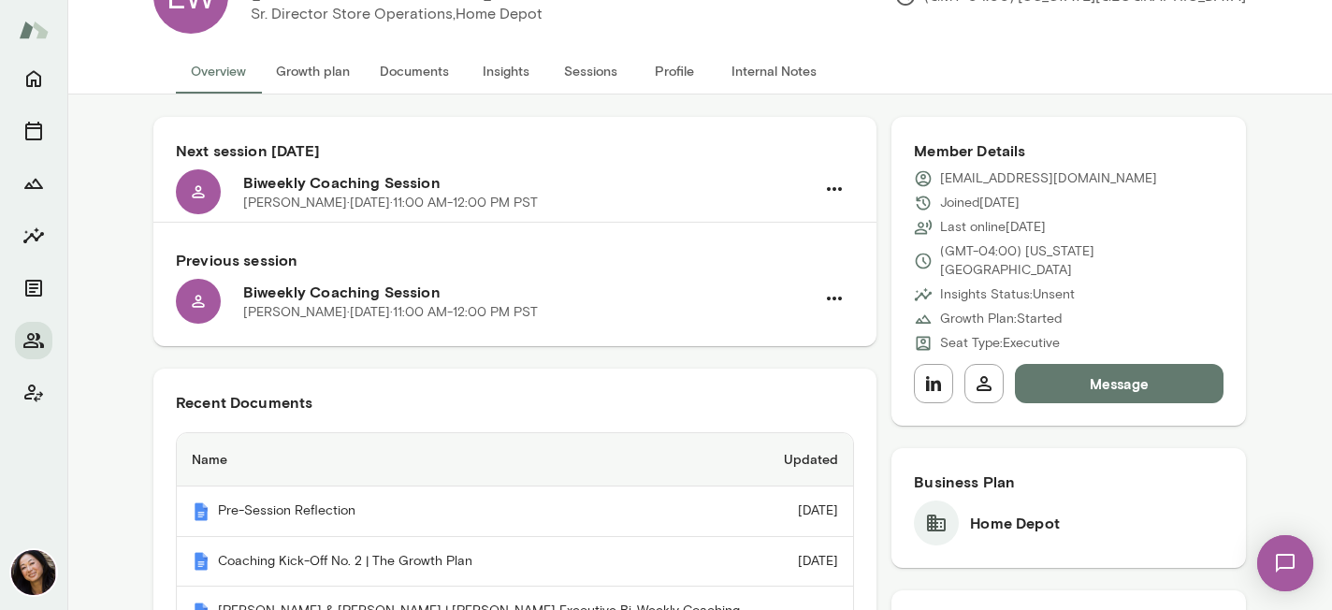  I want to click on button: Message, so click(1119, 384).